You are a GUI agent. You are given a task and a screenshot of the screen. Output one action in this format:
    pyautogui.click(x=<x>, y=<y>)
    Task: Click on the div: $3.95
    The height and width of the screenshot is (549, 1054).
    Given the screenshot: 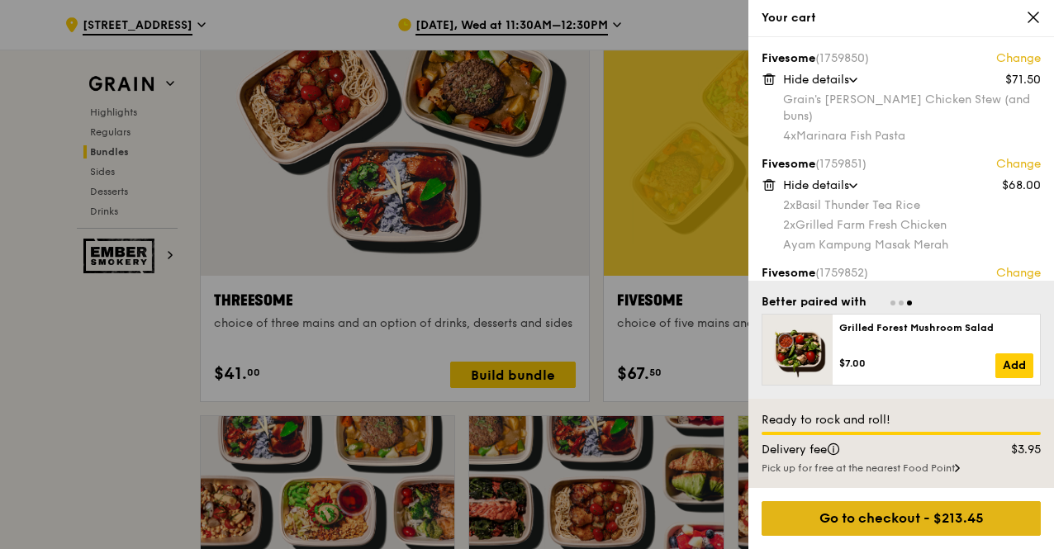 What is the action you would take?
    pyautogui.click(x=1013, y=450)
    